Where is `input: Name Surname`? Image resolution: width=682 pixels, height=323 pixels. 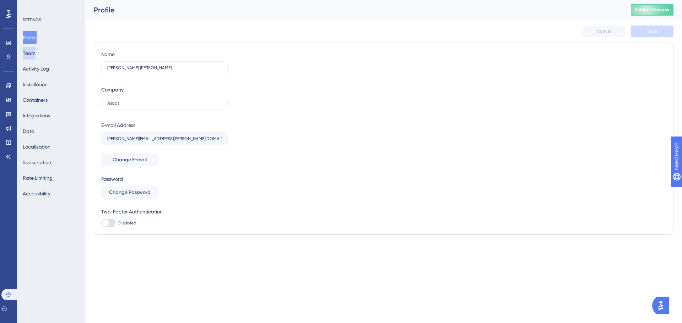
input: Name Surname is located at coordinates (164, 68).